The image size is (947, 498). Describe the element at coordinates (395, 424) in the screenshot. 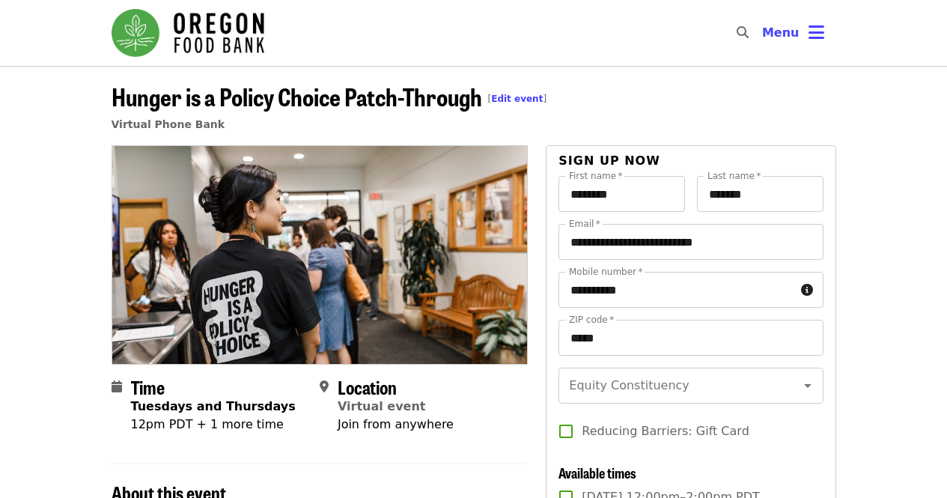

I see `span: Join from anywhere` at that location.